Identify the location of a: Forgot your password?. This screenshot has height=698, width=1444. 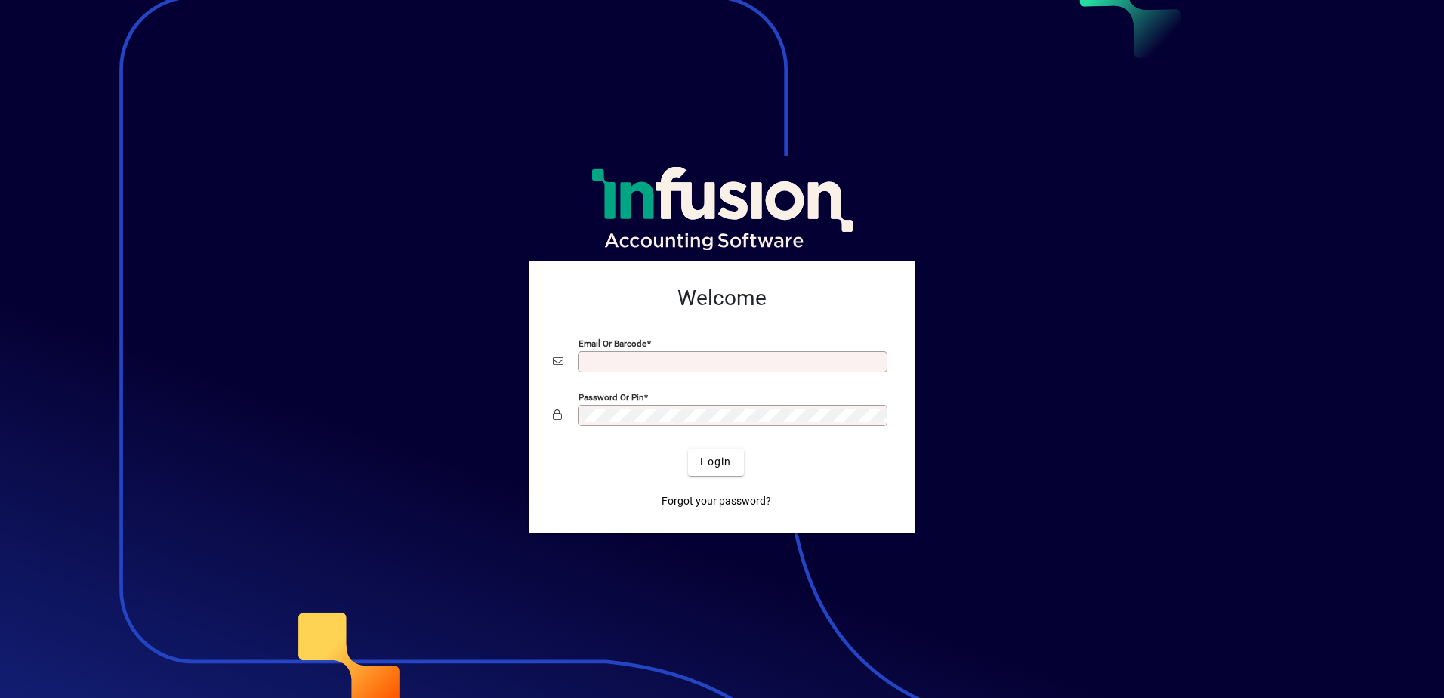
(716, 501).